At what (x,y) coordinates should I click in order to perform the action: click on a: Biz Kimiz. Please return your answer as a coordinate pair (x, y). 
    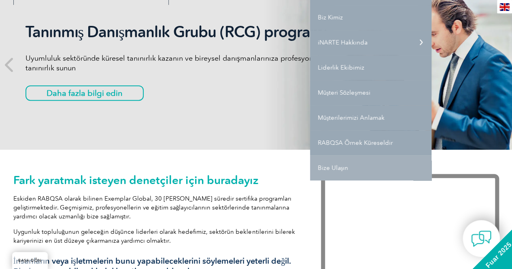
    Looking at the image, I should click on (371, 17).